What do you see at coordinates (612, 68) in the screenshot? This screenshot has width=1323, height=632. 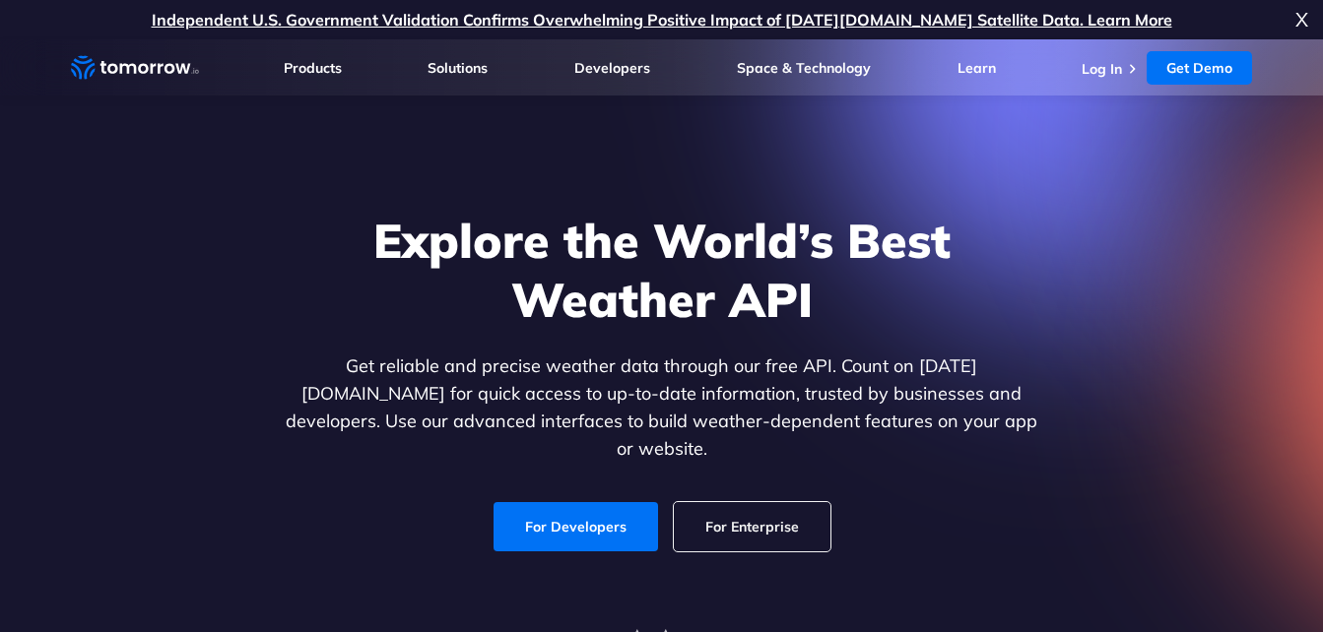 I see `a: Developers` at bounding box center [612, 68].